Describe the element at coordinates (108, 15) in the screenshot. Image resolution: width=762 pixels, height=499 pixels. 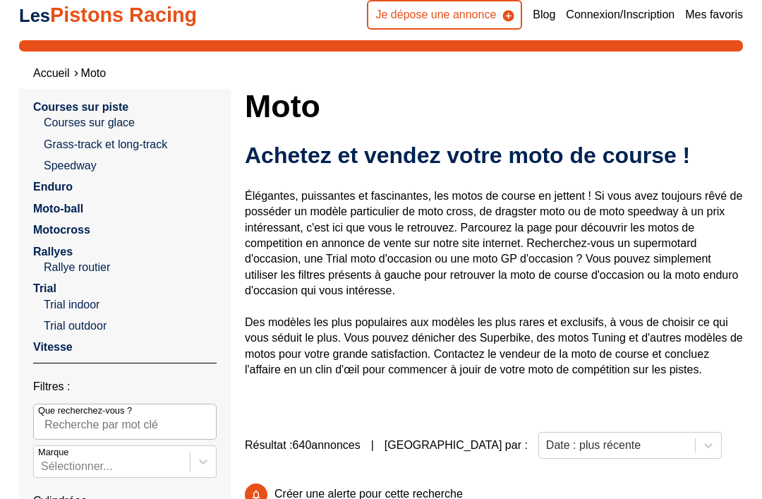
I see `a: LesPistons Racing` at that location.